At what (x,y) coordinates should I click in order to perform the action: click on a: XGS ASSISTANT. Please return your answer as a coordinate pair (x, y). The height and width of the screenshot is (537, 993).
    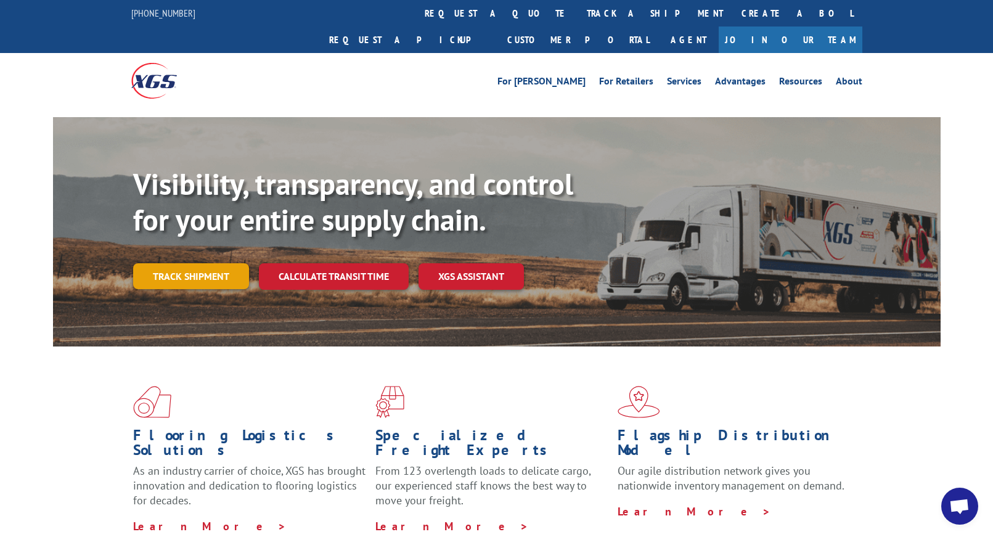
    Looking at the image, I should click on (471, 276).